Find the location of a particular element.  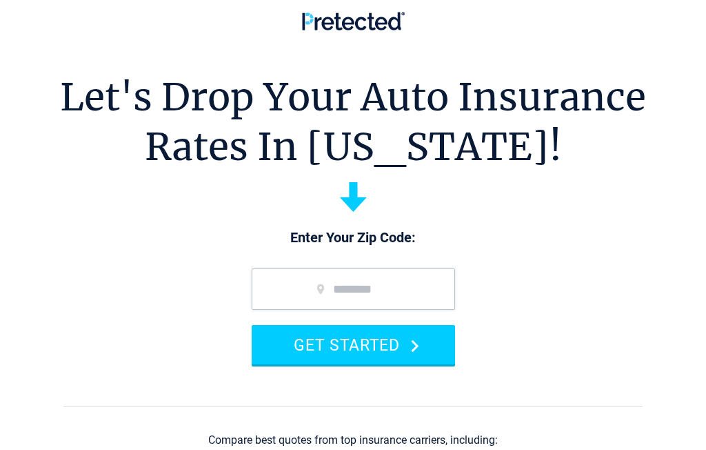

div: Compare best quotes from top insurance carriers, including: is located at coordinates (353, 440).